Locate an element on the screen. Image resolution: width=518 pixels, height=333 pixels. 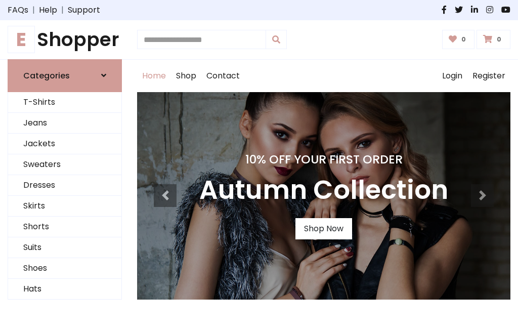
span: E is located at coordinates (21, 39).